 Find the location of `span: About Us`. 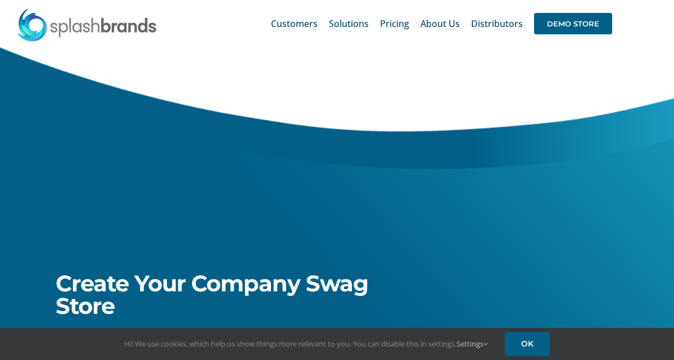

span: About Us is located at coordinates (440, 24).